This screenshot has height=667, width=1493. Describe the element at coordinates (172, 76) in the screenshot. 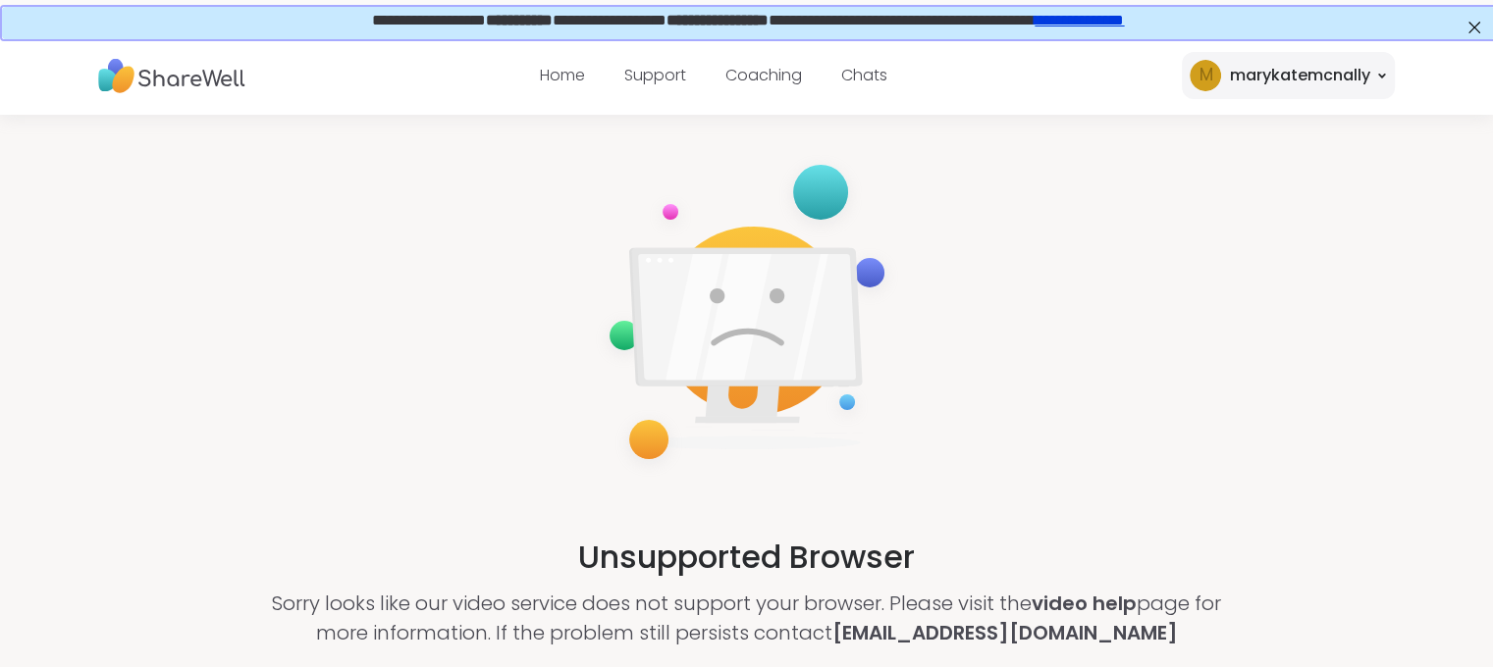

I see `img: ShareWell Nav Logo` at that location.